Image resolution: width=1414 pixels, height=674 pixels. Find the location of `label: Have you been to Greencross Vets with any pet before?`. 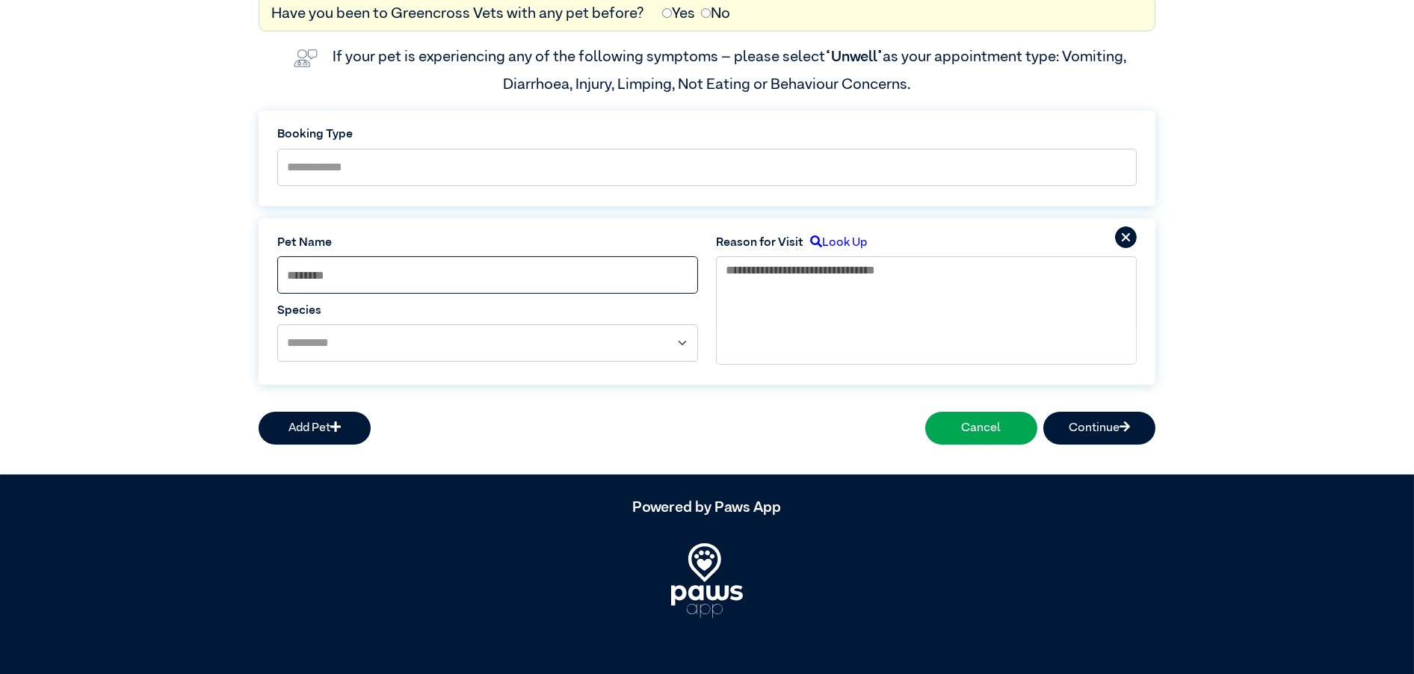

label: Have you been to Greencross Vets with any pet before? is located at coordinates (458, 13).